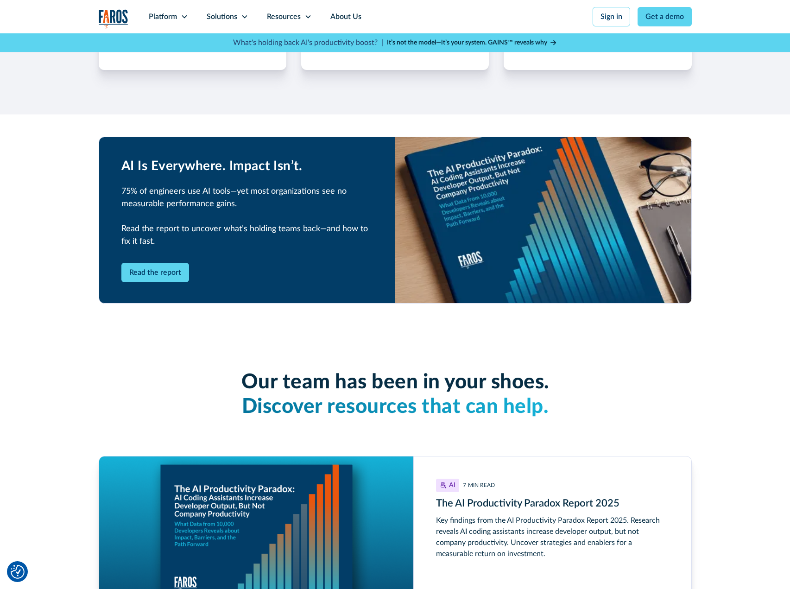  What do you see at coordinates (284, 17) in the screenshot?
I see `div: Resources` at bounding box center [284, 17].